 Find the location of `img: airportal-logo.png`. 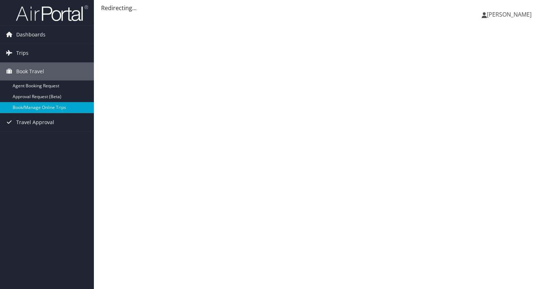

img: airportal-logo.png is located at coordinates (52, 13).